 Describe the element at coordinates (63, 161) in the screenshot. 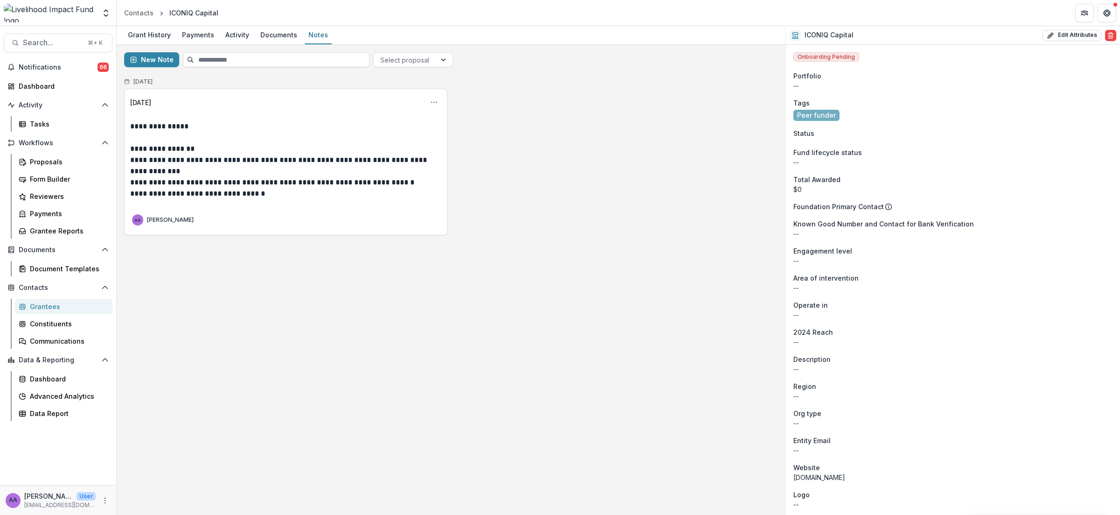

I see `a: Proposals` at that location.